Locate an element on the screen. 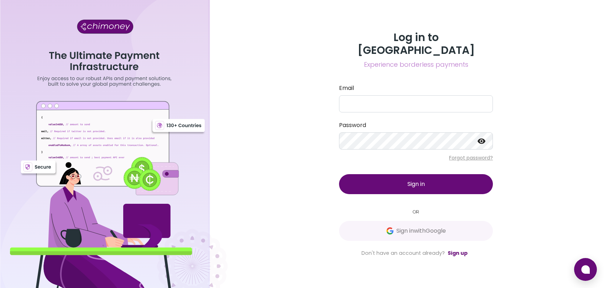  span: Sign in with Google is located at coordinates (421, 231).